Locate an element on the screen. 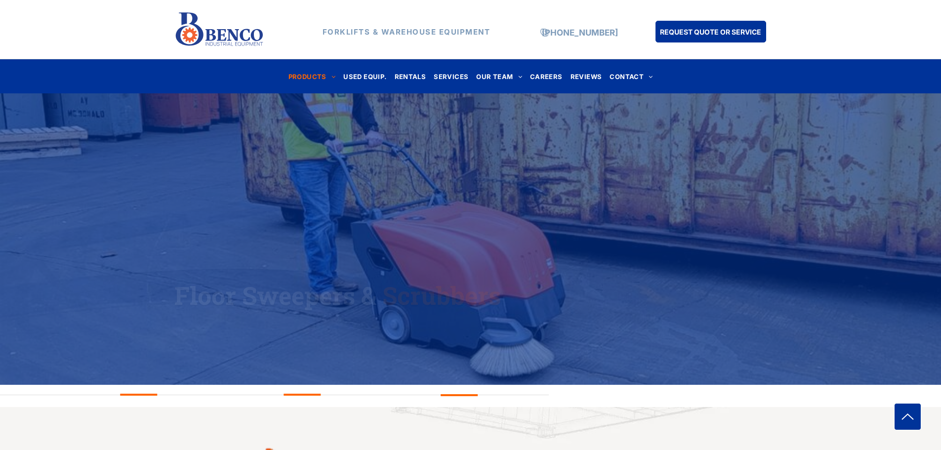  a: REVIEWS is located at coordinates (586, 76).